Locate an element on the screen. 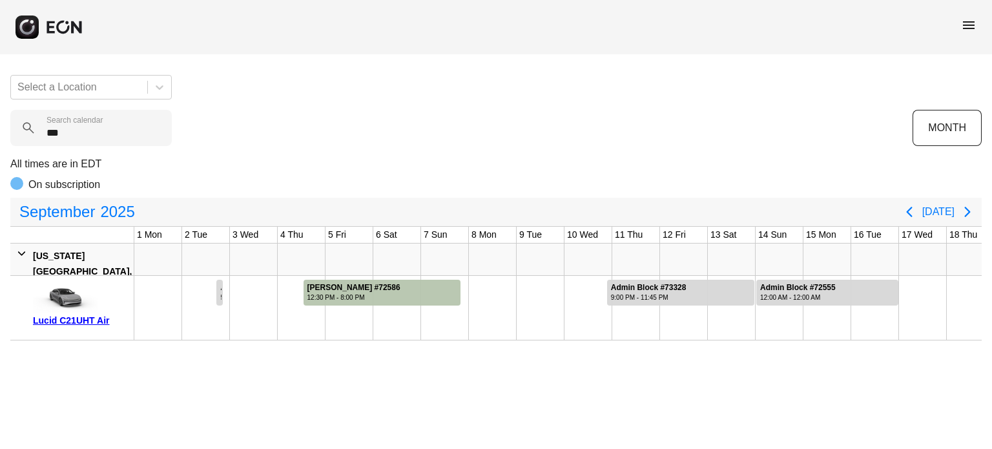 The width and height of the screenshot is (992, 449). div: Admin Block #72358 is located at coordinates (221, 287).